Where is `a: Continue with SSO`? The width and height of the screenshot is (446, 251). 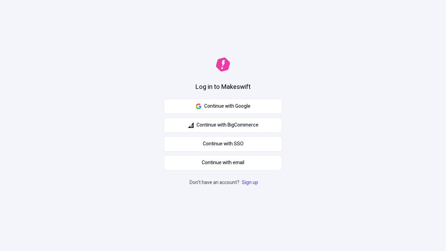 a: Continue with SSO is located at coordinates (223, 144).